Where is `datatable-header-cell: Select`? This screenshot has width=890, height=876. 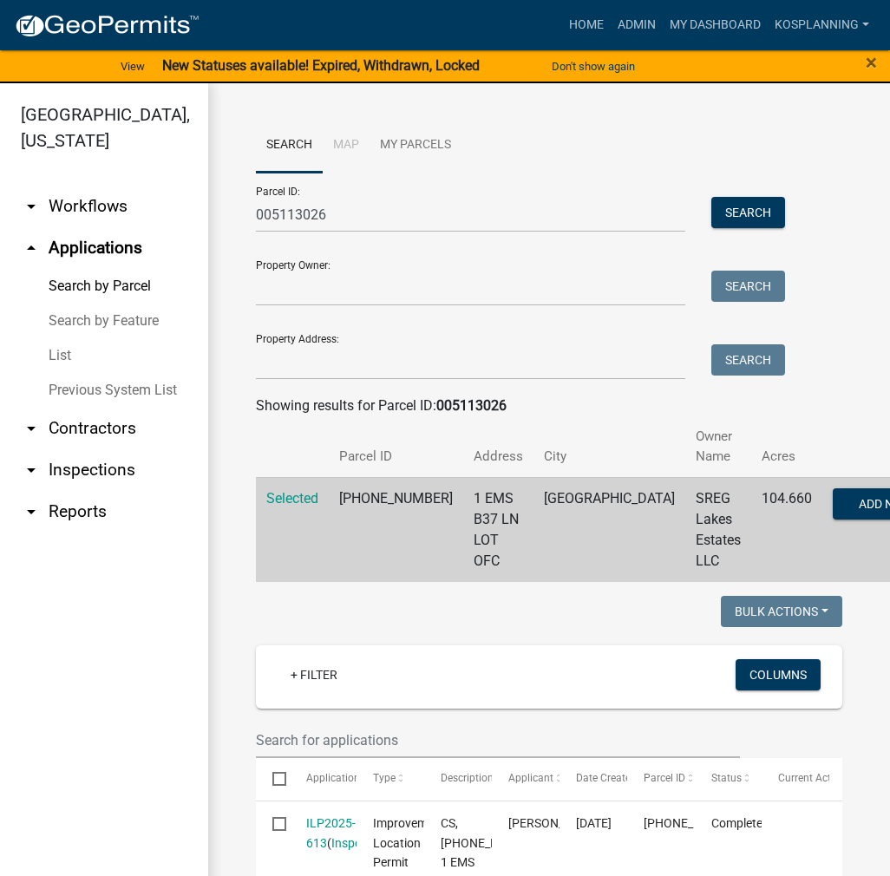
datatable-header-cell: Select is located at coordinates (272, 779).